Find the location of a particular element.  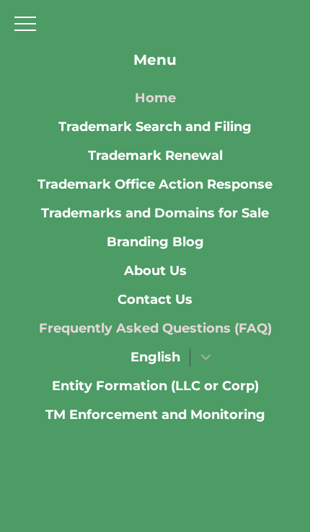

span: English is located at coordinates (155, 357).